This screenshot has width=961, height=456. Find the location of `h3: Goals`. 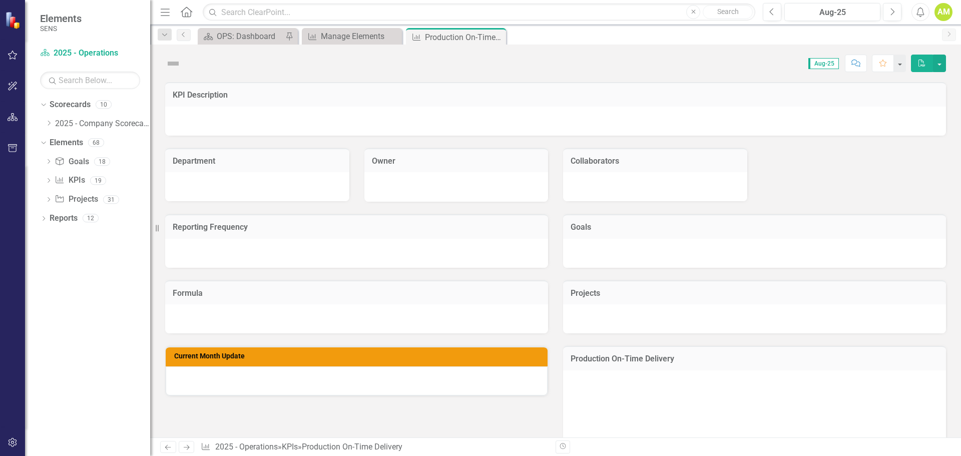

h3: Goals is located at coordinates (755, 227).